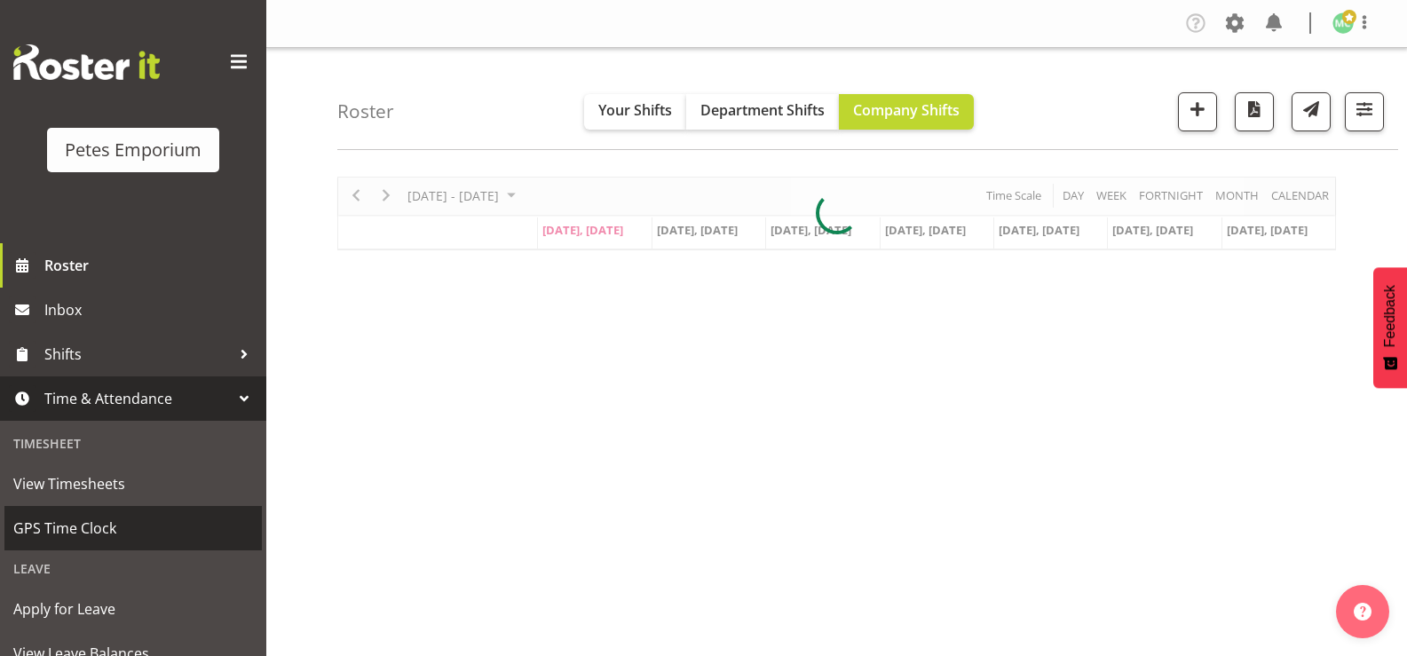 The height and width of the screenshot is (656, 1407). What do you see at coordinates (906, 112) in the screenshot?
I see `button: Company Shifts` at bounding box center [906, 112].